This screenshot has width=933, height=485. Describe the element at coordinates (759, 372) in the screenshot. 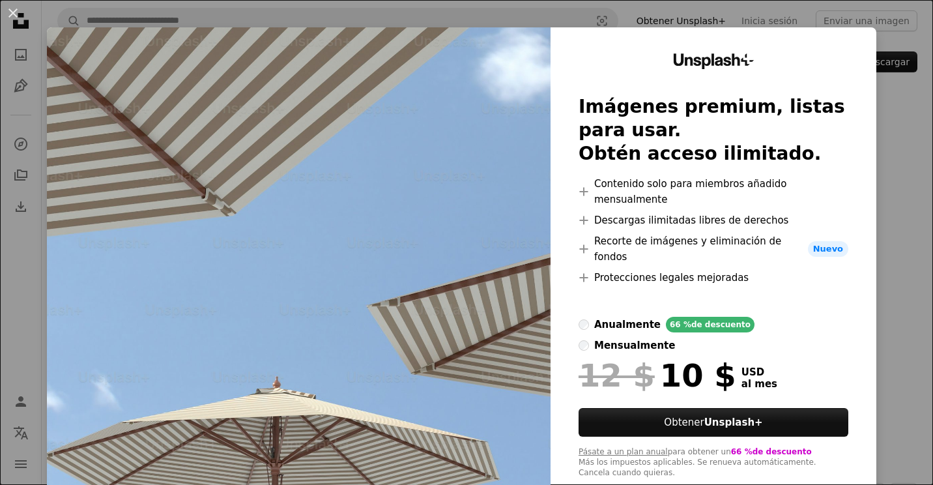

I see `span: USD` at that location.